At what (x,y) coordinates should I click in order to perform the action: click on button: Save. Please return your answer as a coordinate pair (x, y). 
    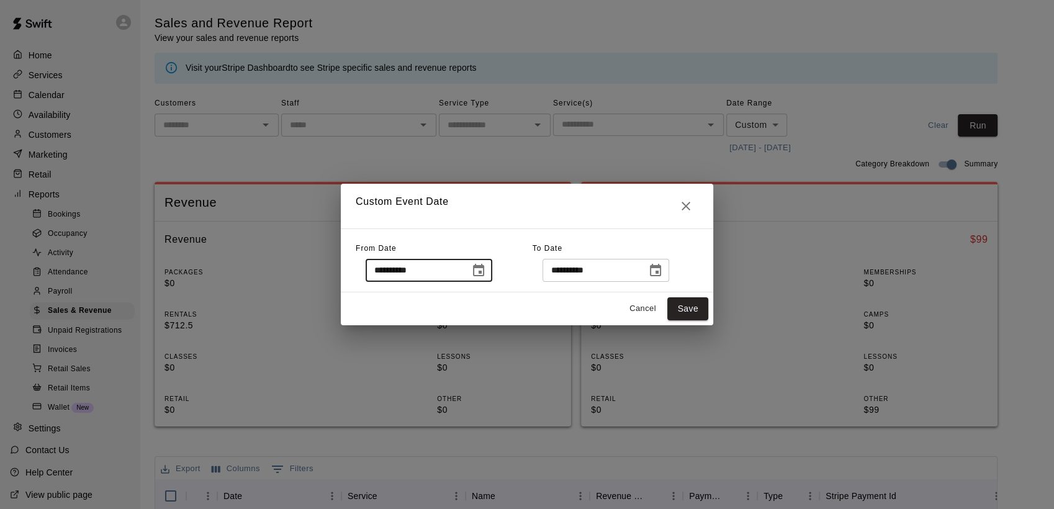
    Looking at the image, I should click on (688, 309).